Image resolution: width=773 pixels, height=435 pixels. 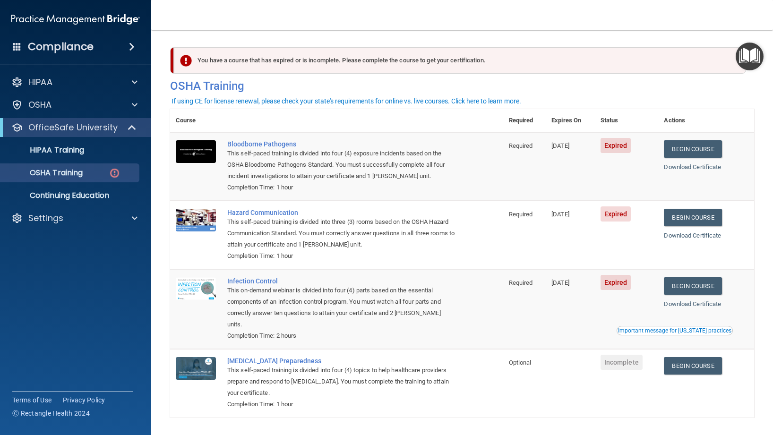 I want to click on a: OfficeSafe University, so click(x=74, y=128).